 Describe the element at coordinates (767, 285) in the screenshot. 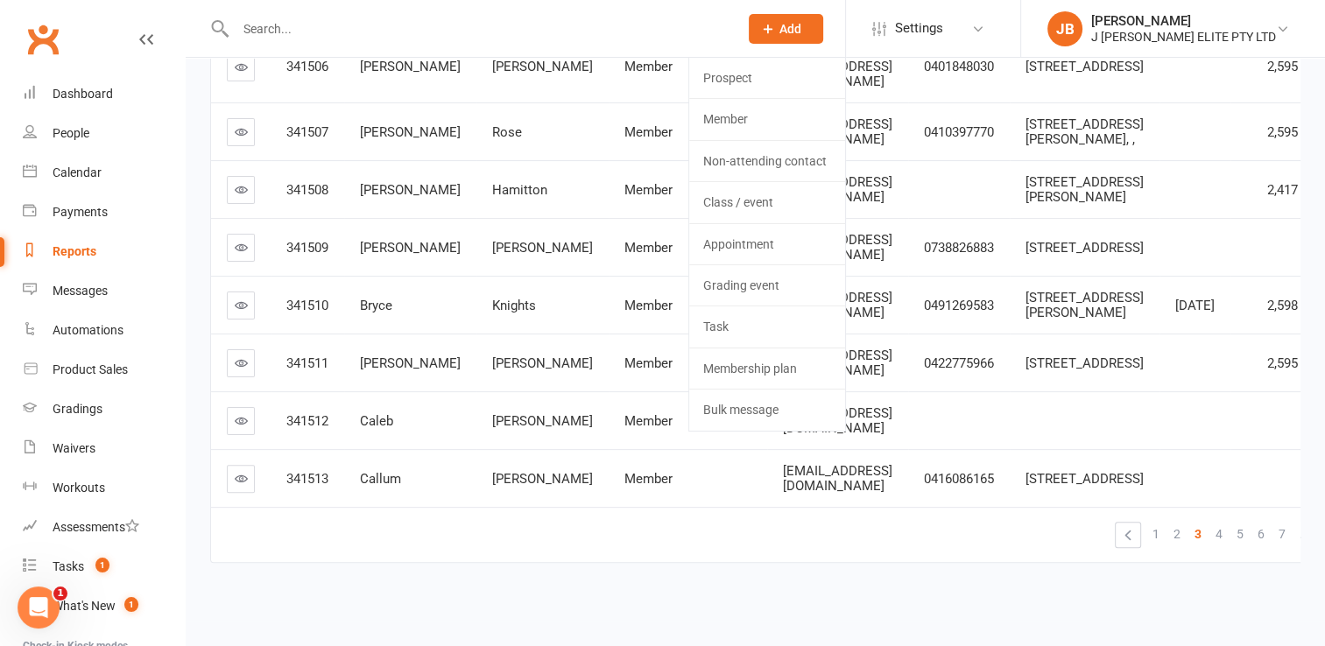

I see `a: Grading event` at that location.